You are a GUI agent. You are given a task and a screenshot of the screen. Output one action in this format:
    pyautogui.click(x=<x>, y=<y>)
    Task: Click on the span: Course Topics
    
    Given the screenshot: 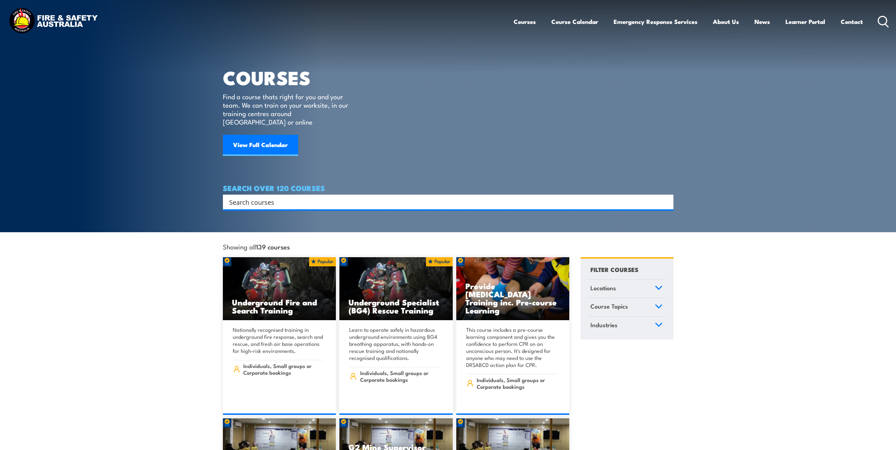 What is the action you would take?
    pyautogui.click(x=609, y=306)
    